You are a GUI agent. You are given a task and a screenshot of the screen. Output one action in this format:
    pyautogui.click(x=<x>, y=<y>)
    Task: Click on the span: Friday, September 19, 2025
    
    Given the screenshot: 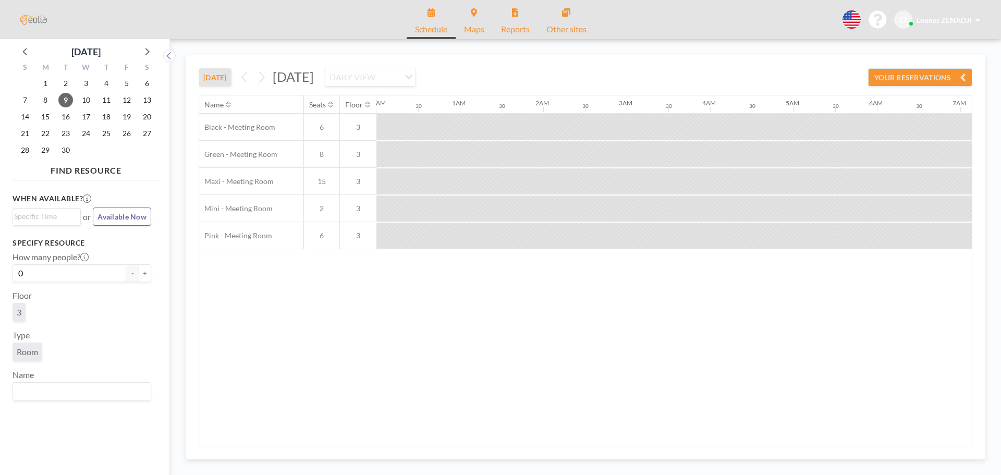 What is the action you would take?
    pyautogui.click(x=127, y=117)
    